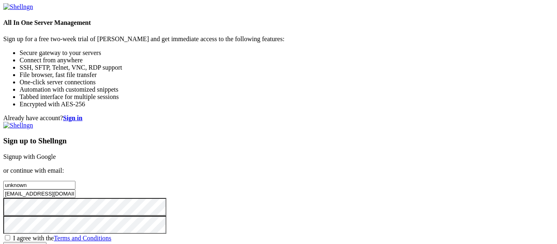 This screenshot has height=244, width=557. Describe the element at coordinates (279, 171) in the screenshot. I see `p: or continue with email:` at that location.